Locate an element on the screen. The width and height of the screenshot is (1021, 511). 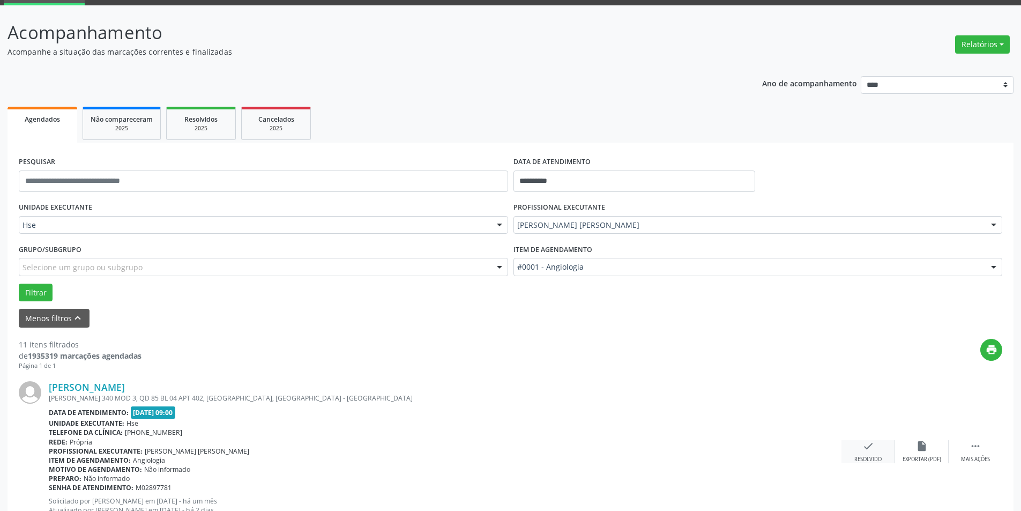
b: Profissional executante: is located at coordinates (95, 451).